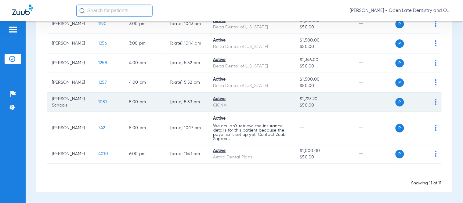  I want to click on span: $1,346.00, so click(324, 60).